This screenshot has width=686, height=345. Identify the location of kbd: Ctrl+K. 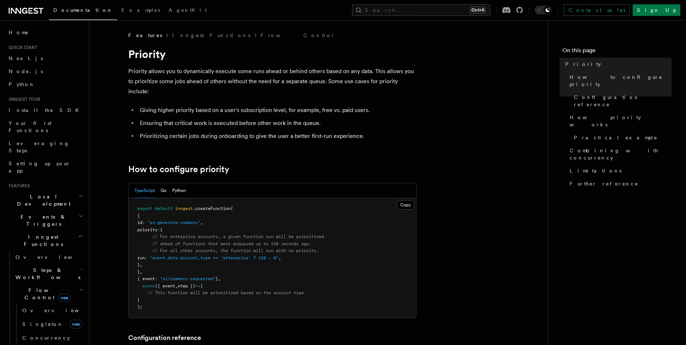
(478, 10).